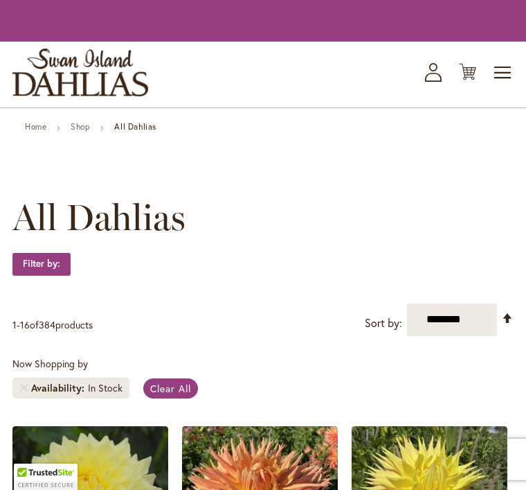 Image resolution: width=526 pixels, height=490 pixels. I want to click on a: Remove Availability In Stock, so click(24, 388).